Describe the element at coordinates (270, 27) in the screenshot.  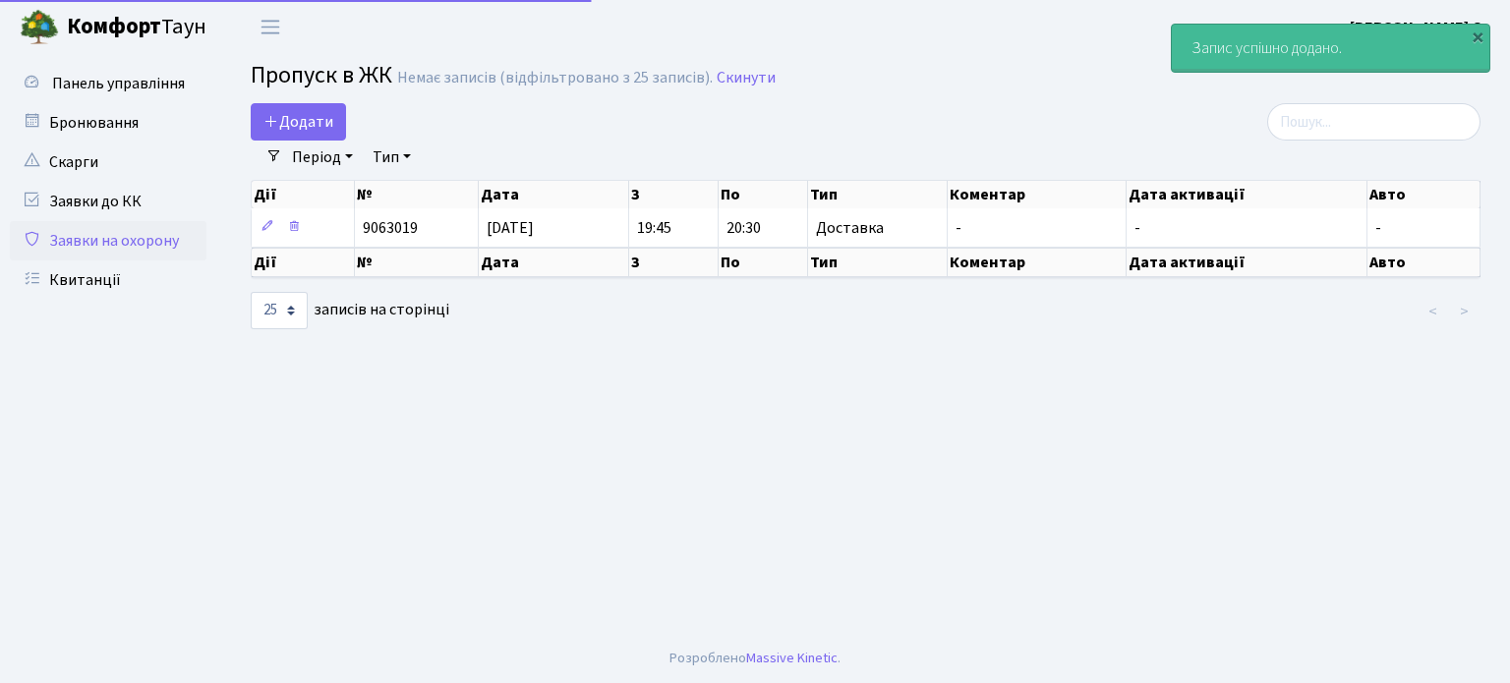
I see `button: Переключити навігацію` at that location.